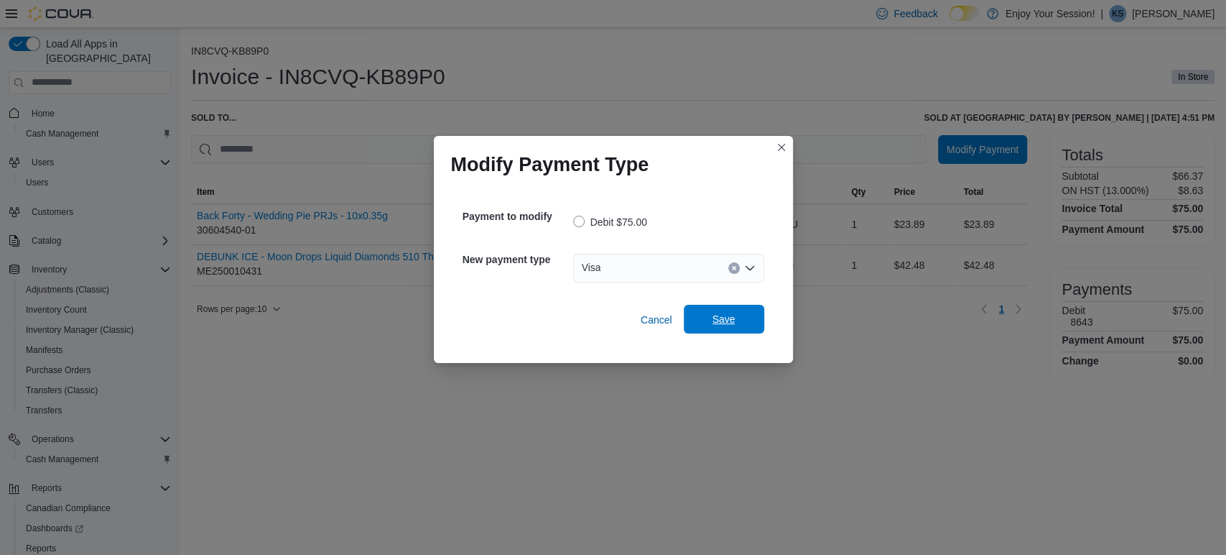 The image size is (1226, 555). Describe the element at coordinates (591, 267) in the screenshot. I see `span: Visa` at that location.